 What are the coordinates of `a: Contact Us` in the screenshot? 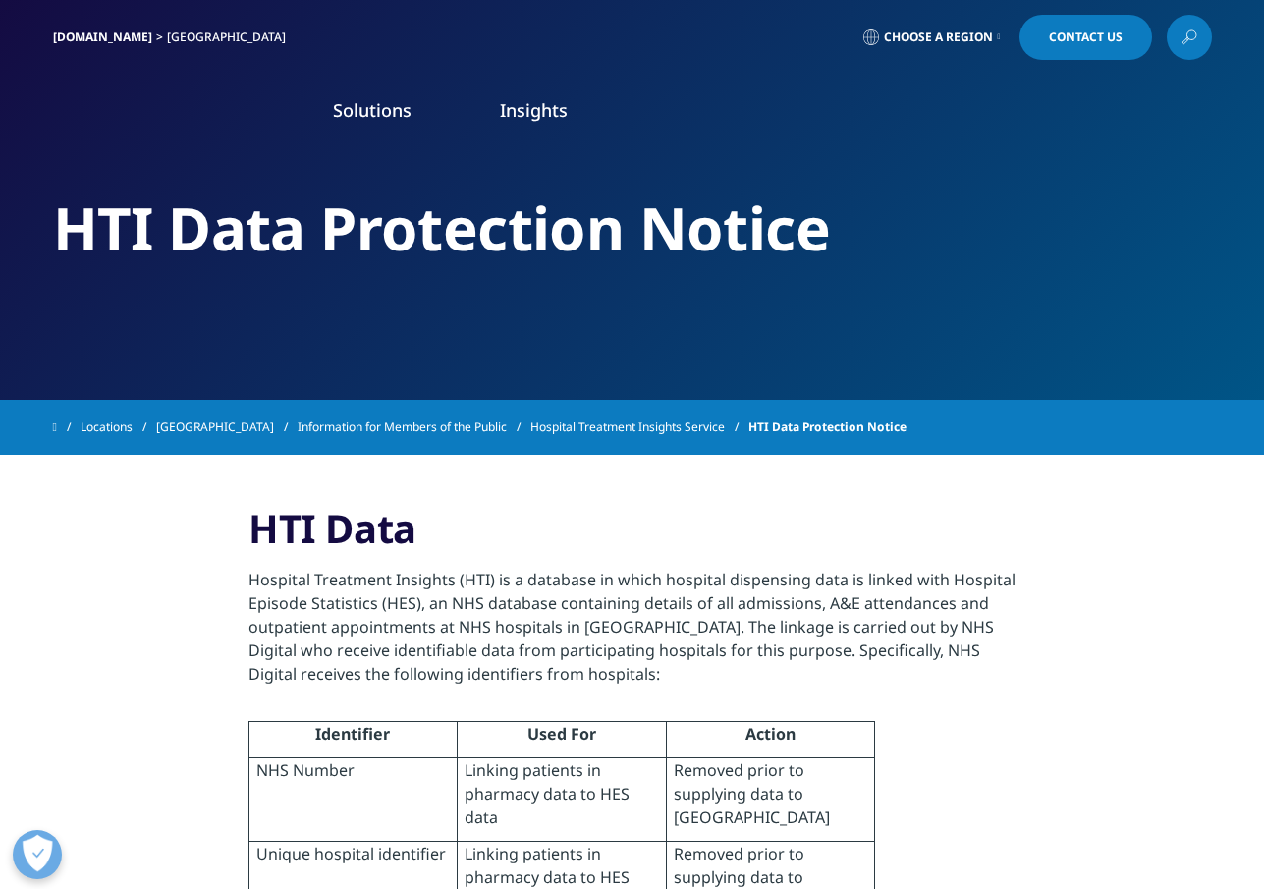 It's located at (1085, 37).